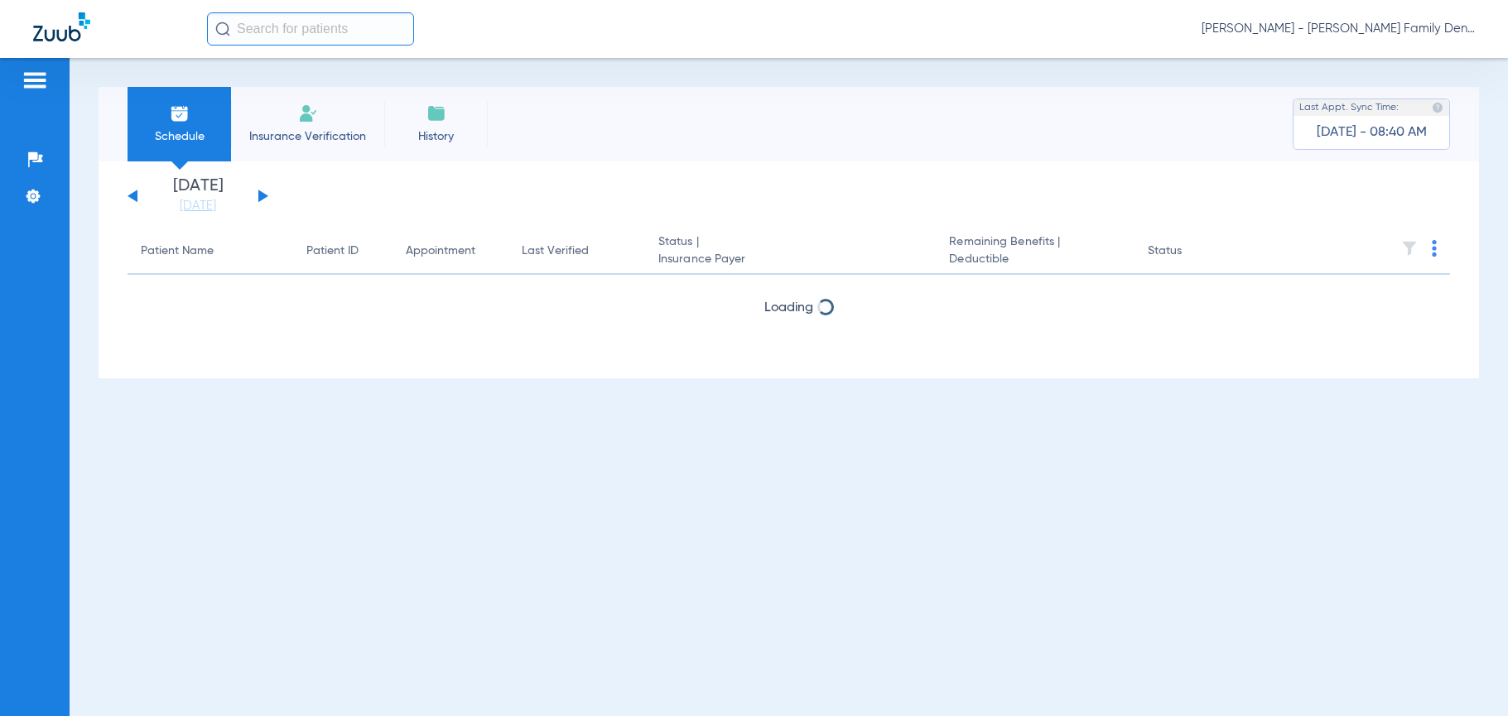 Image resolution: width=1508 pixels, height=716 pixels. Describe the element at coordinates (311, 29) in the screenshot. I see `input: Search for patients` at that location.